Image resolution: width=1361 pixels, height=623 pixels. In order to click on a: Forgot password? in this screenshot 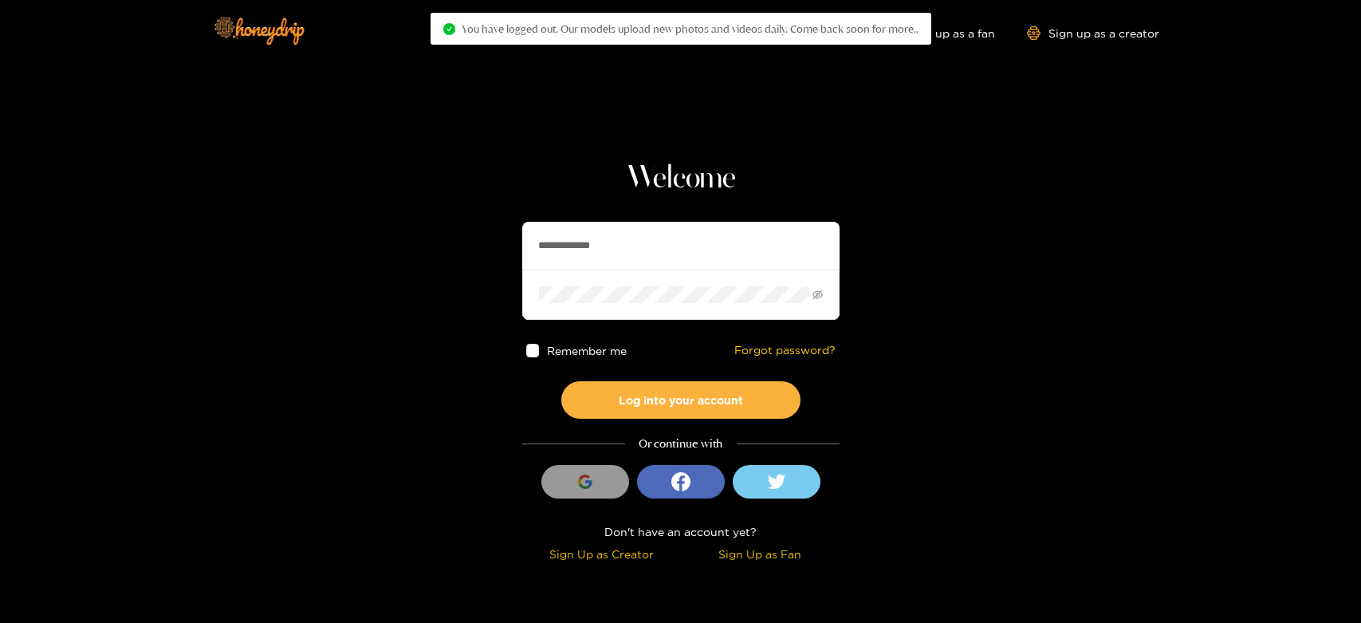, I will do `click(785, 350)`.